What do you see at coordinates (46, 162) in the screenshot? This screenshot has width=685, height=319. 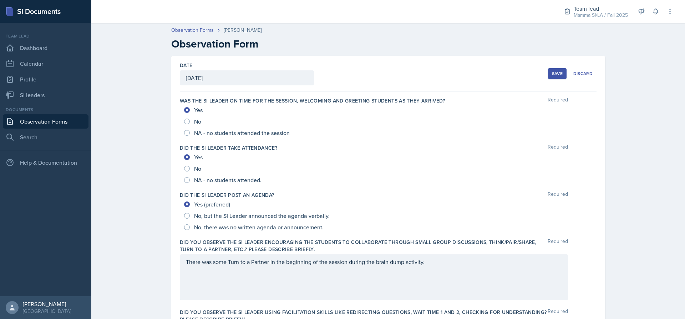 I see `div: Help & Documentation` at bounding box center [46, 162].